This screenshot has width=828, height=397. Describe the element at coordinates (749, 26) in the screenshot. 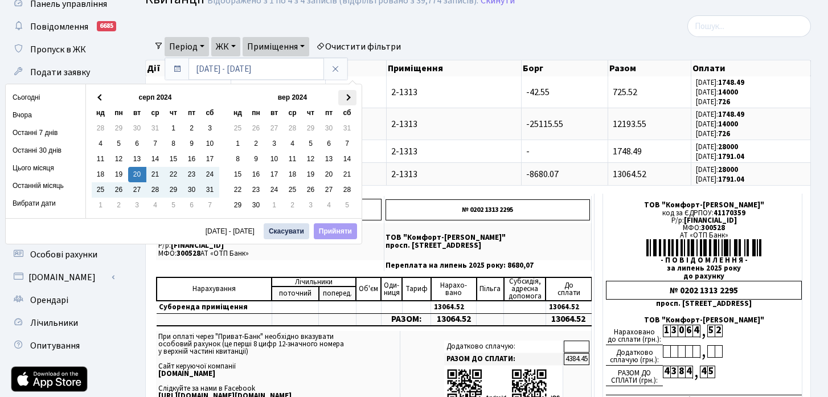

I see `input: Пошук...` at that location.